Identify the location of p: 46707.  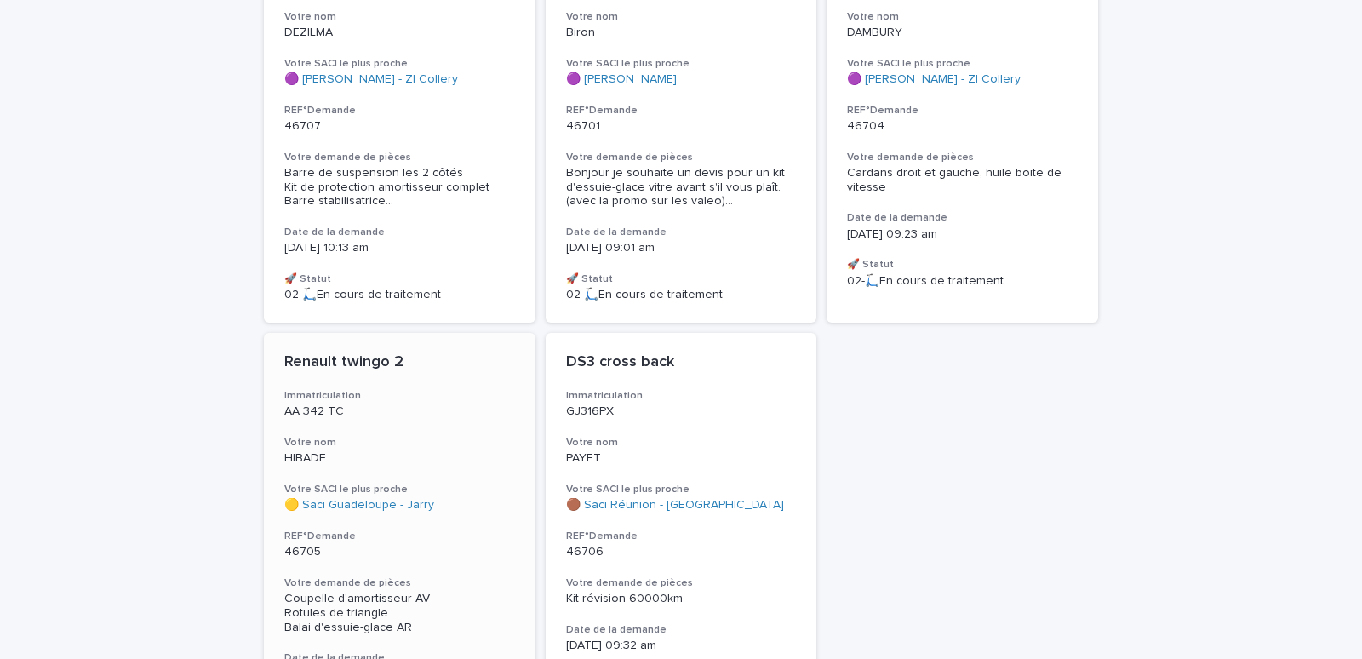
(399, 126).